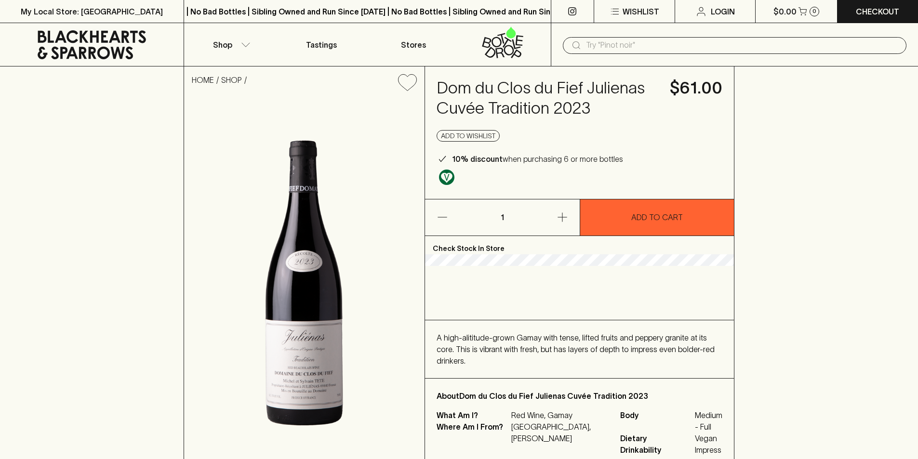 The image size is (918, 459). Describe the element at coordinates (814, 11) in the screenshot. I see `p: 0` at that location.